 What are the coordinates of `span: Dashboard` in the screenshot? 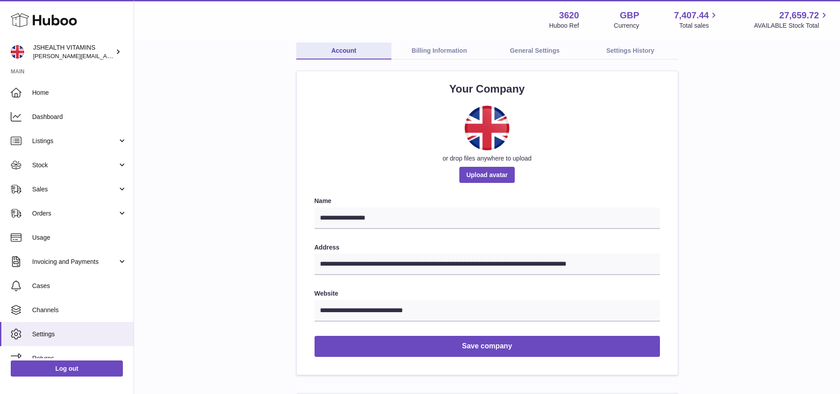 It's located at (80, 117).